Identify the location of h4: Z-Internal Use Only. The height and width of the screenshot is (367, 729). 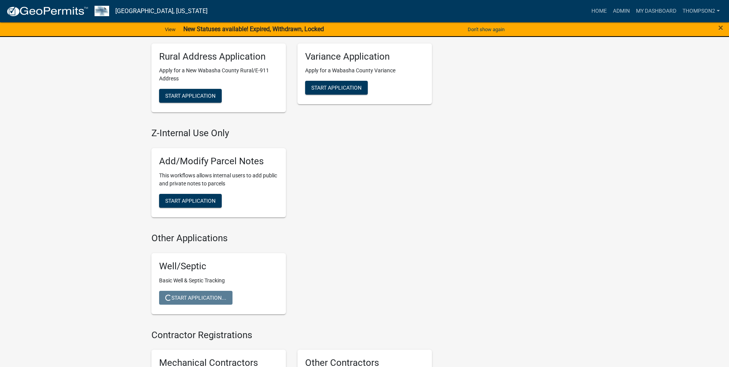
(292, 133).